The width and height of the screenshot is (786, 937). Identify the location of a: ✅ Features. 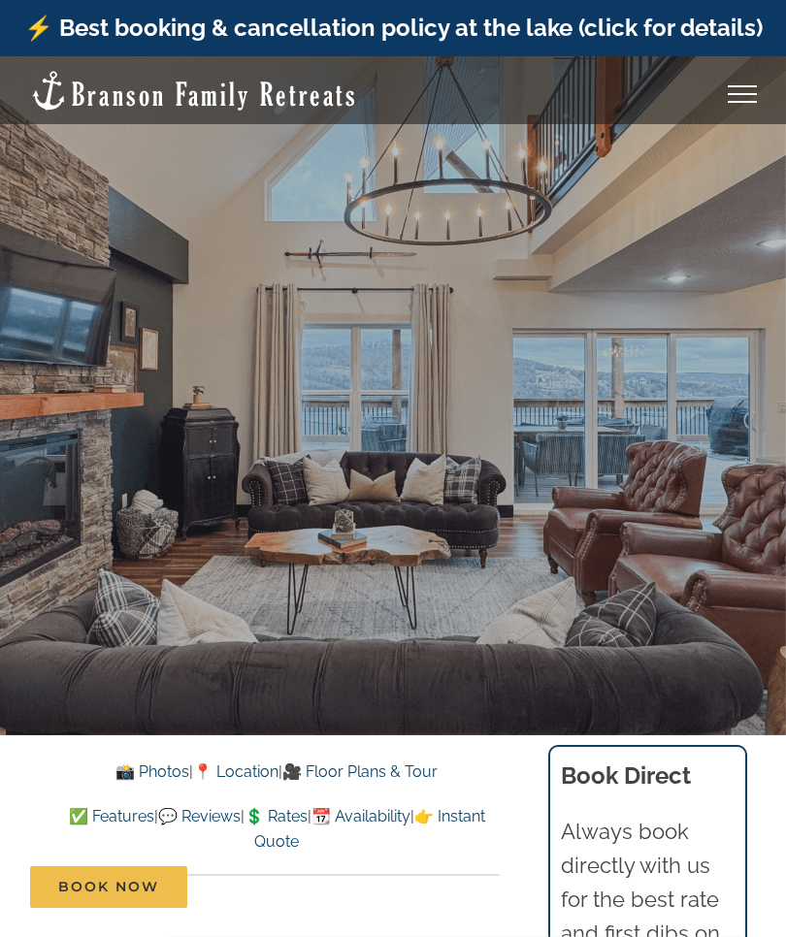
(112, 816).